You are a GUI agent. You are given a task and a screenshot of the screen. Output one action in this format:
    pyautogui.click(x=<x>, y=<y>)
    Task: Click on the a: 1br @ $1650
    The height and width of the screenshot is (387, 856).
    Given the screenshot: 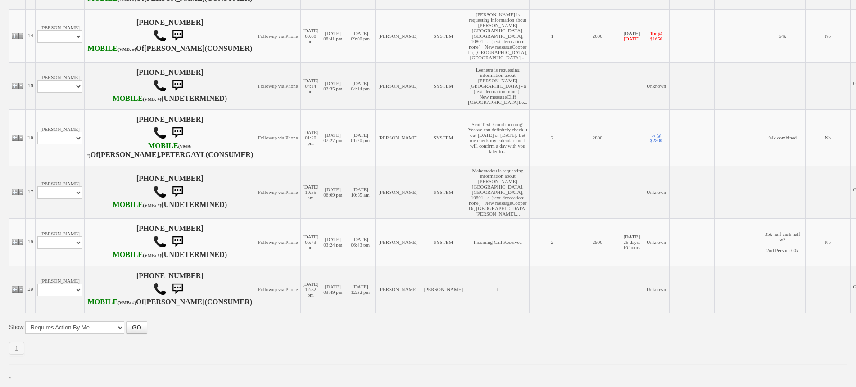 What is the action you would take?
    pyautogui.click(x=657, y=36)
    